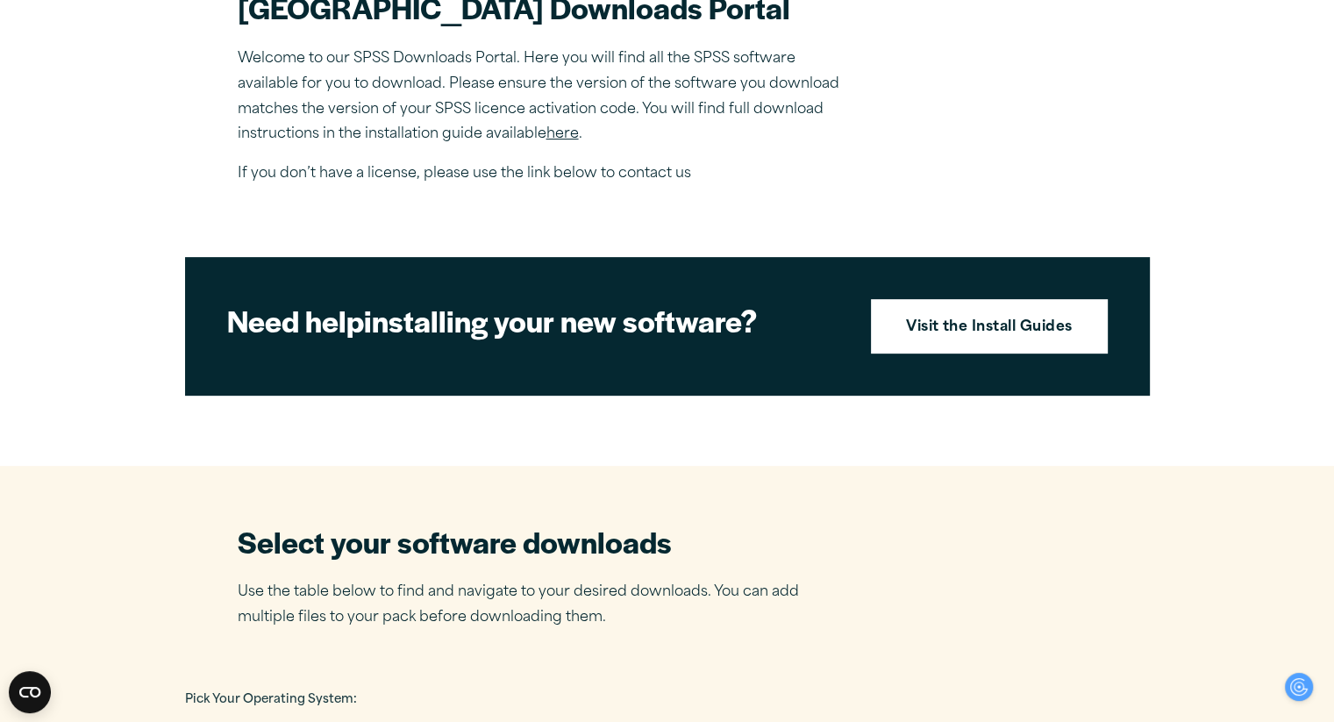 The height and width of the screenshot is (722, 1334). Describe the element at coordinates (296, 320) in the screenshot. I see `strong: Need help` at that location.